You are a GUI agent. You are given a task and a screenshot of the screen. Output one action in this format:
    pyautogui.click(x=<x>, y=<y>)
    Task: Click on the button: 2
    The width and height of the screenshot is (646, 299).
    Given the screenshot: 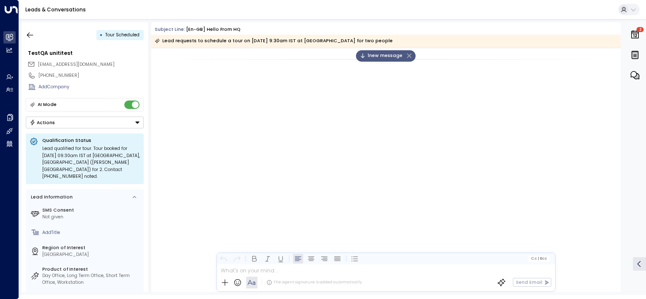 What is the action you would take?
    pyautogui.click(x=635, y=35)
    